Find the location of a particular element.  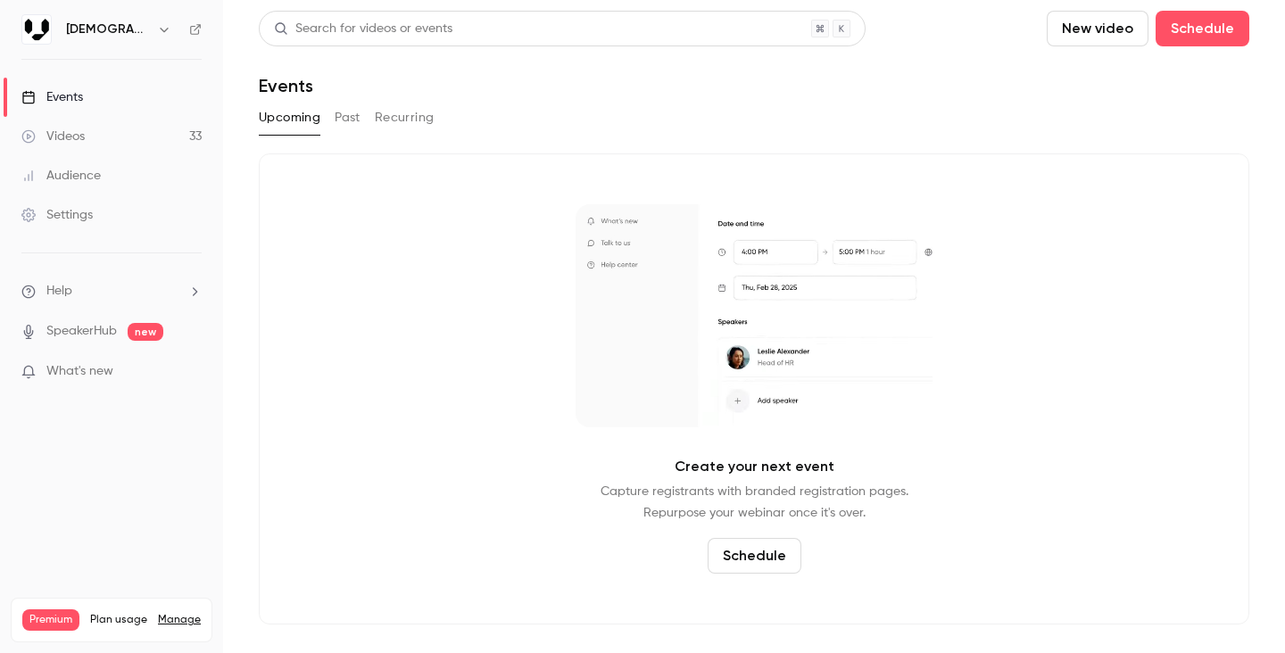

span: Help is located at coordinates (59, 291).